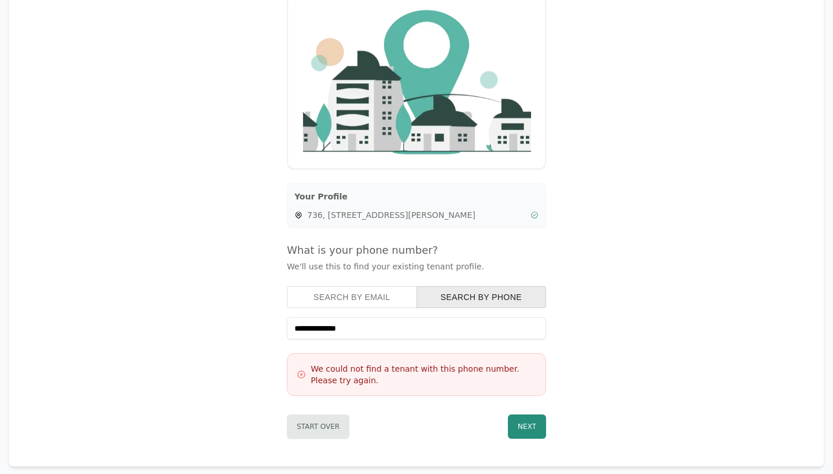 This screenshot has height=474, width=833. What do you see at coordinates (352, 297) in the screenshot?
I see `button: search by email` at bounding box center [352, 297].